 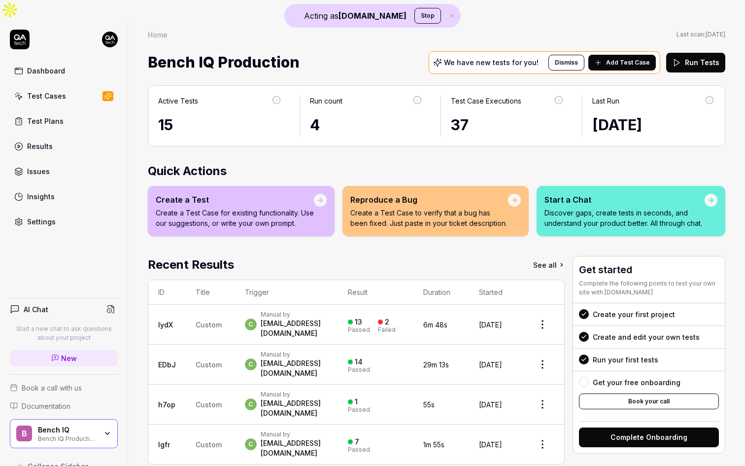 I want to click on a: Book a call with us, so click(x=64, y=387).